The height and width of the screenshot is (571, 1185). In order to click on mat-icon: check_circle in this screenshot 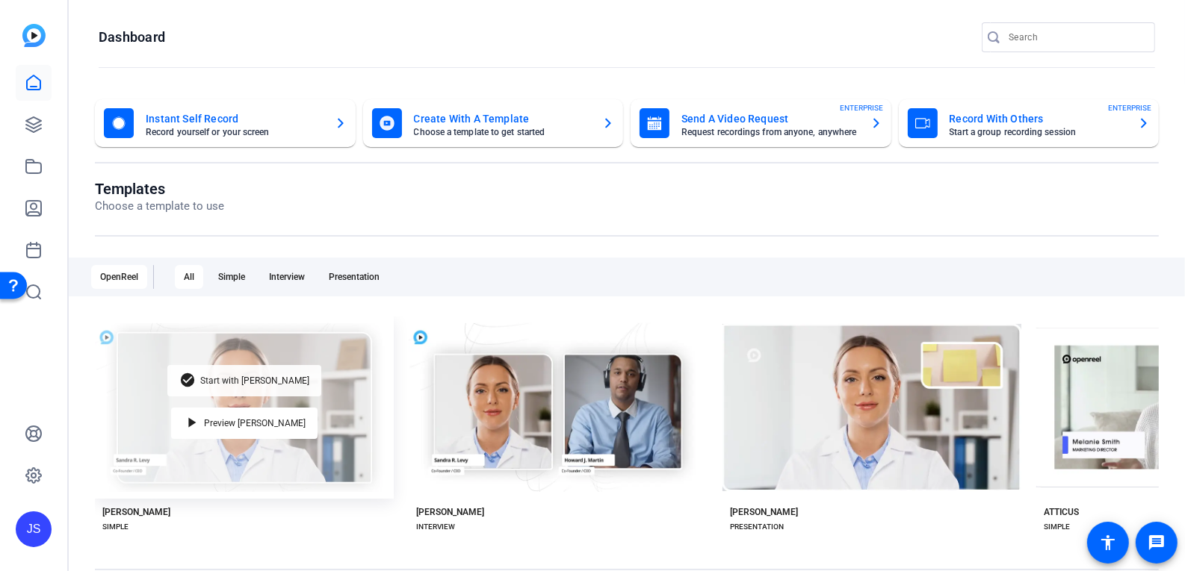, I will do `click(188, 381)`.